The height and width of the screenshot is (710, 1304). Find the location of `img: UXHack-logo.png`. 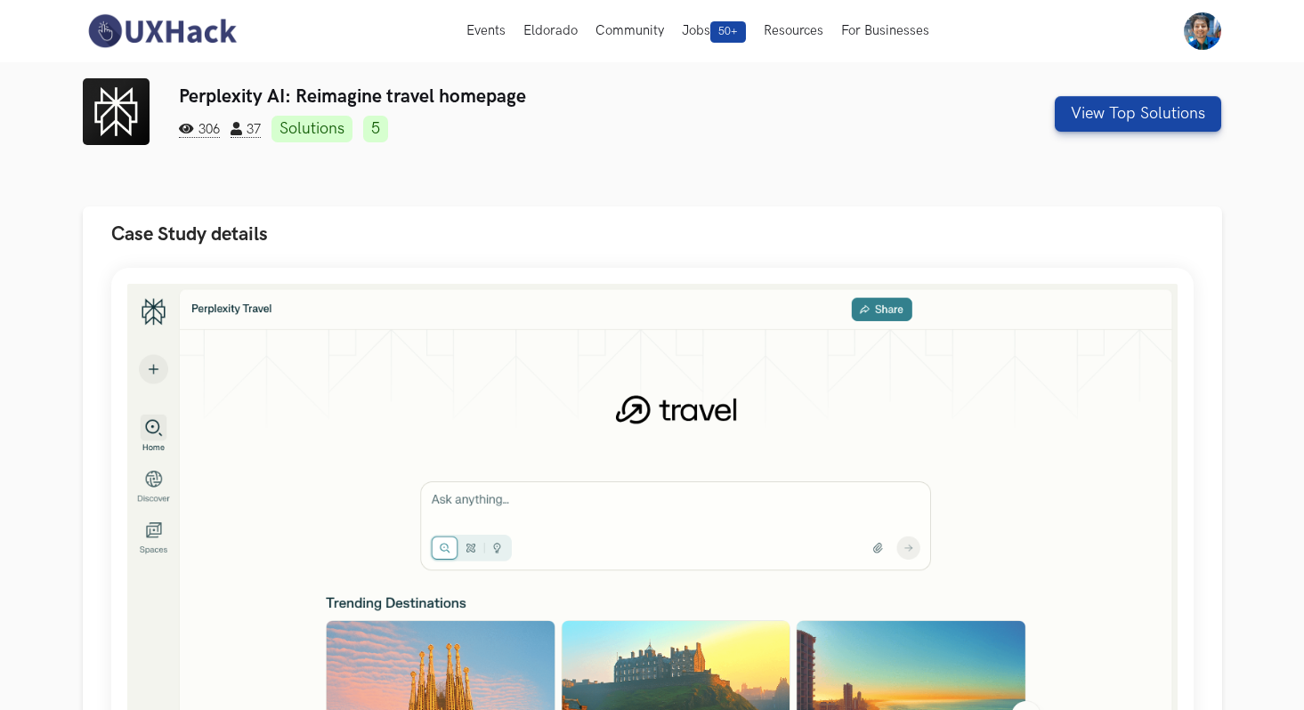

img: UXHack-logo.png is located at coordinates (162, 31).